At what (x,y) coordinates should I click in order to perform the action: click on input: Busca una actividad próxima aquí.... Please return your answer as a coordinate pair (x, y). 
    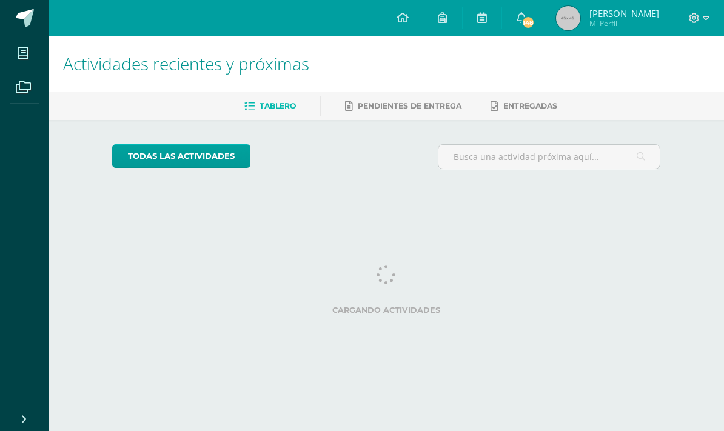
    Looking at the image, I should click on (549, 156).